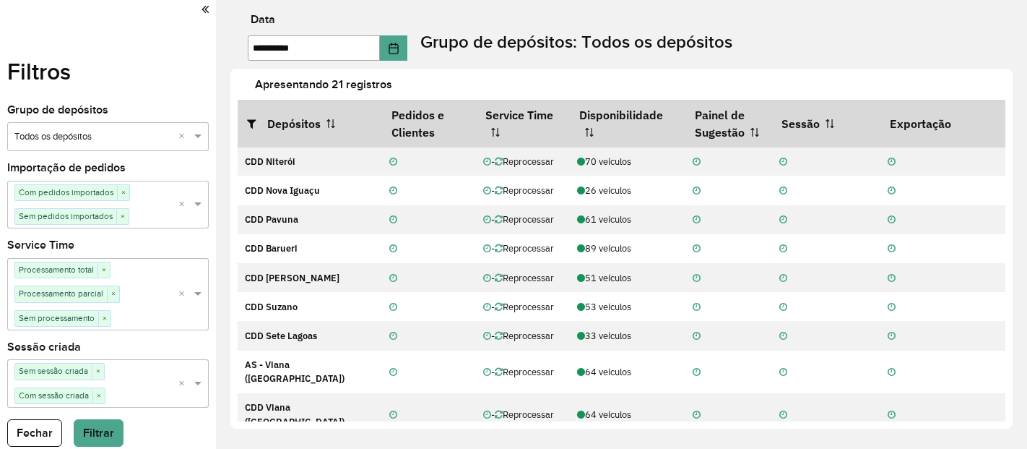 The image size is (1027, 449). What do you see at coordinates (627, 414) in the screenshot?
I see `div: 64 veículos` at bounding box center [627, 414].